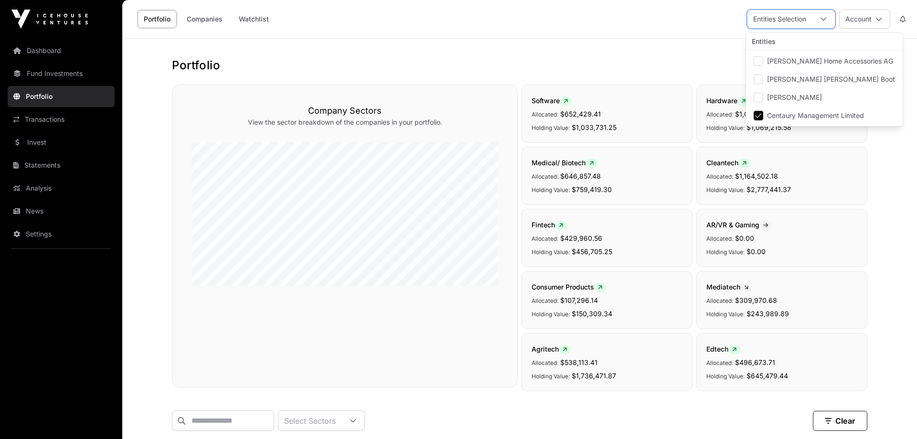  I want to click on a: Statements, so click(61, 165).